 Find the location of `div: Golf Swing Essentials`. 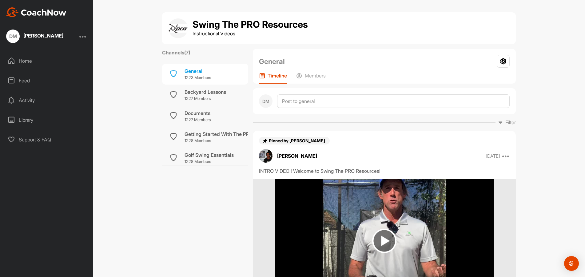

div: Golf Swing Essentials is located at coordinates (209, 155).